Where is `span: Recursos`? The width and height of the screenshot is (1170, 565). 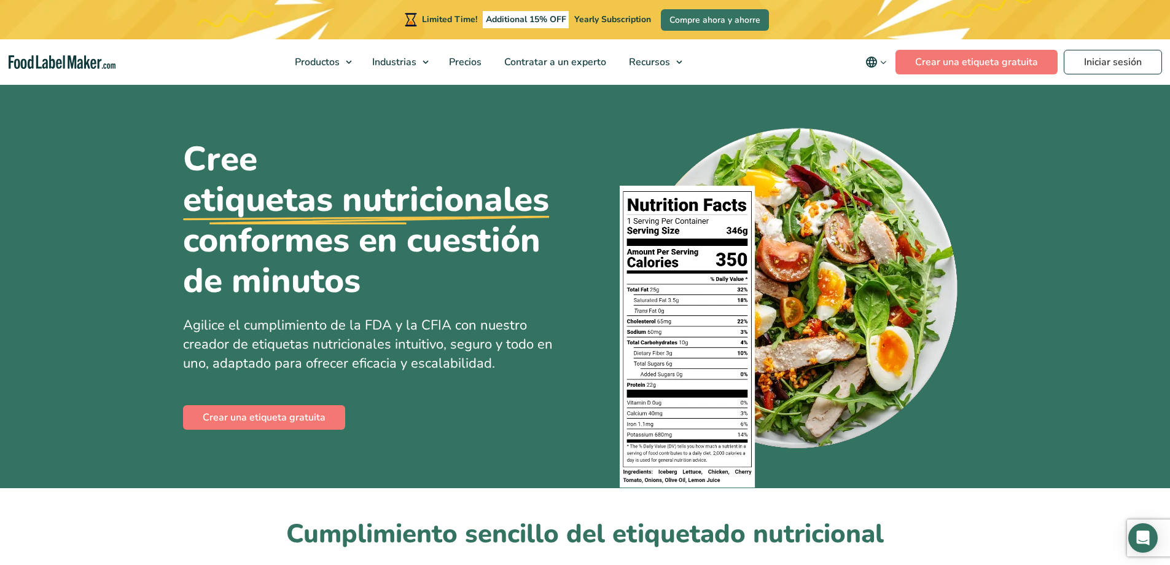 span: Recursos is located at coordinates (648, 62).